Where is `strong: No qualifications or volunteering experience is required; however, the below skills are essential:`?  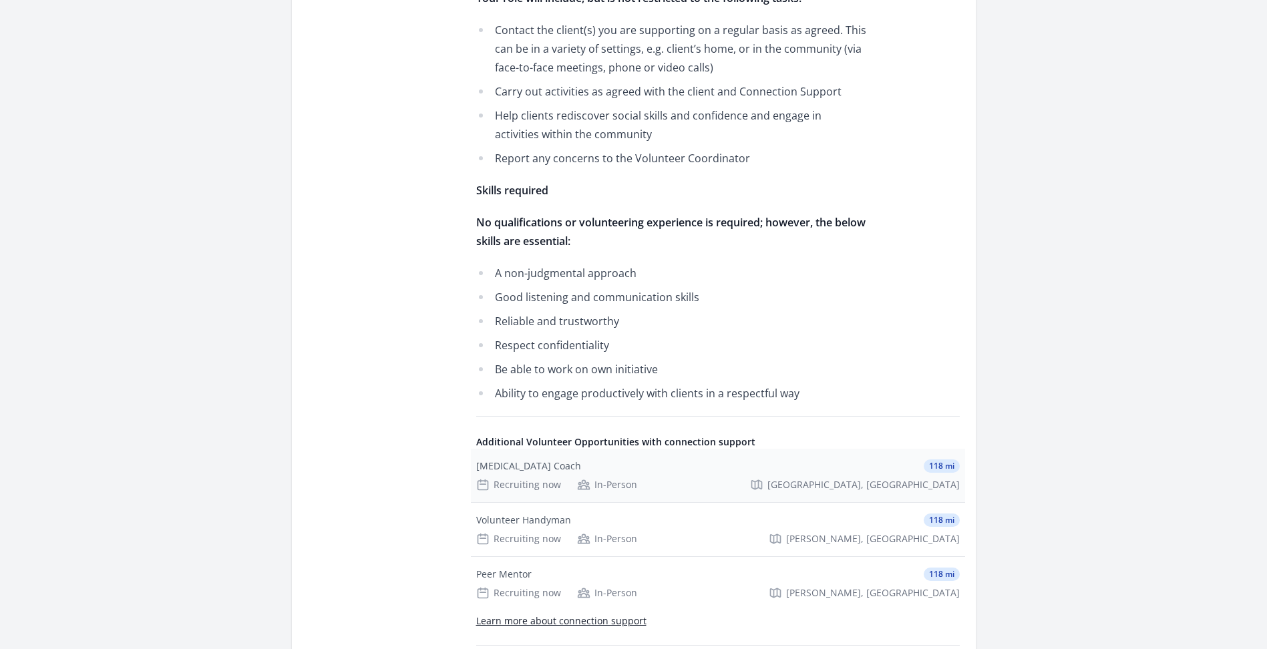 strong: No qualifications or volunteering experience is required; however, the below skills are essential: is located at coordinates (671, 232).